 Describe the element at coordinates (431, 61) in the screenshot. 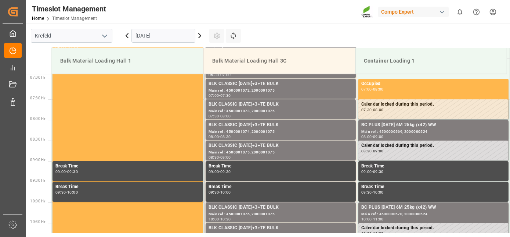

I see `div: Container Loading 1` at that location.